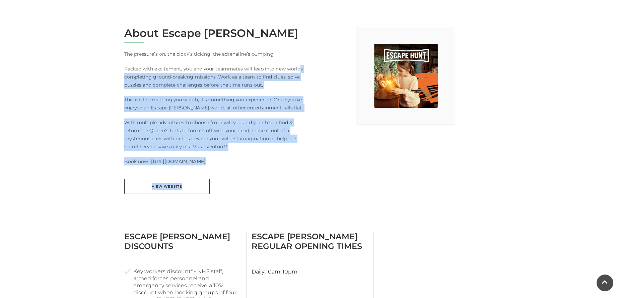 This screenshot has width=620, height=298. I want to click on p: The pressure’s on, the clock’s ticking, the adrenaline’s pumping., so click(215, 54).